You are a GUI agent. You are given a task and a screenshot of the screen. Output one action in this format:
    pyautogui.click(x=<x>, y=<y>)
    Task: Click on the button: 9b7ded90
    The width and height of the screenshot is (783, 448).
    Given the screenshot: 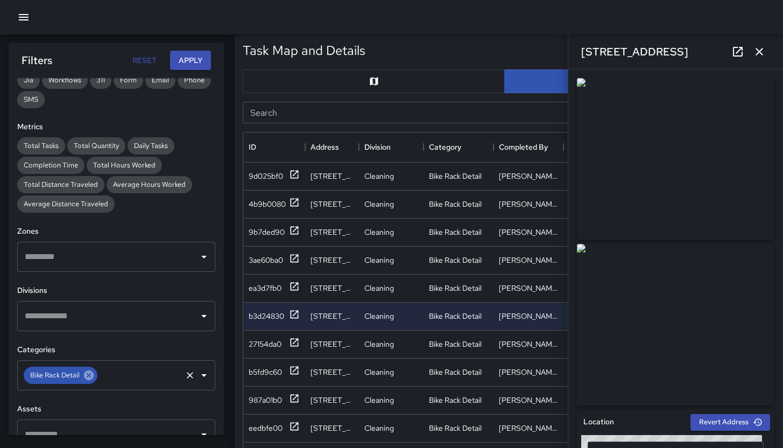 What is the action you would take?
    pyautogui.click(x=274, y=231)
    